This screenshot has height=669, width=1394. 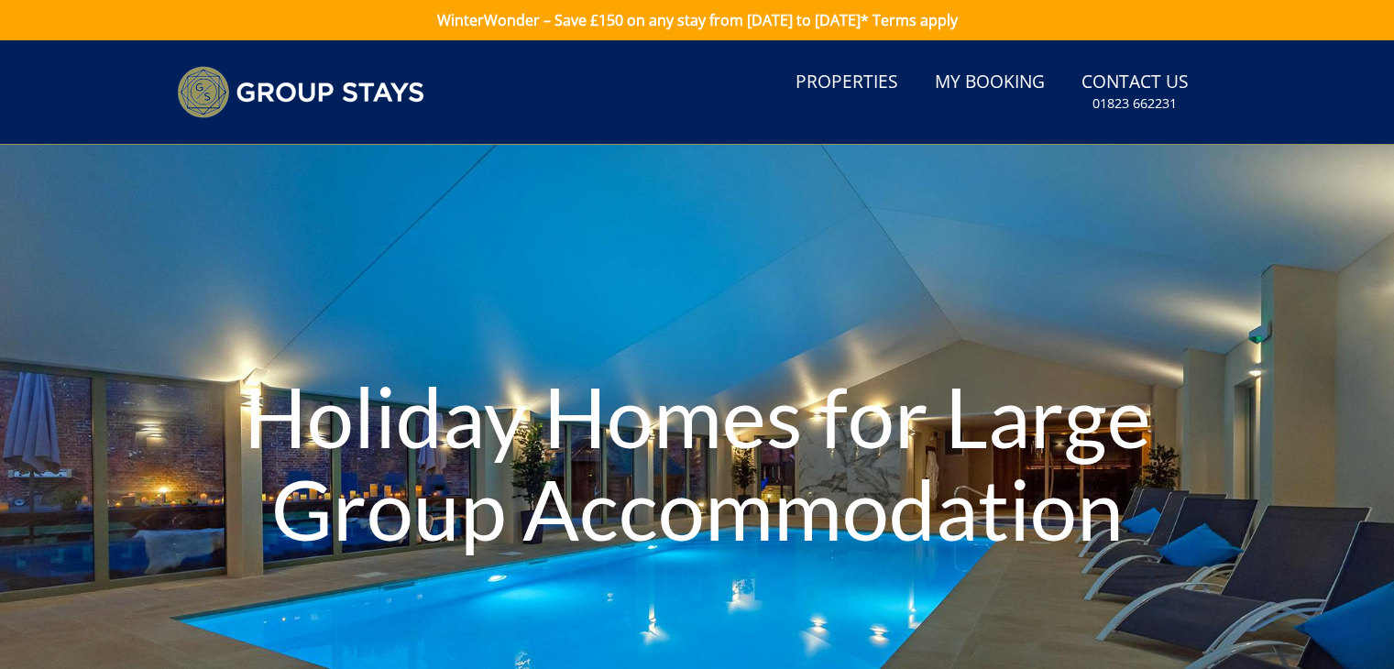 What do you see at coordinates (301, 92) in the screenshot?
I see `img: Group Stays` at bounding box center [301, 92].